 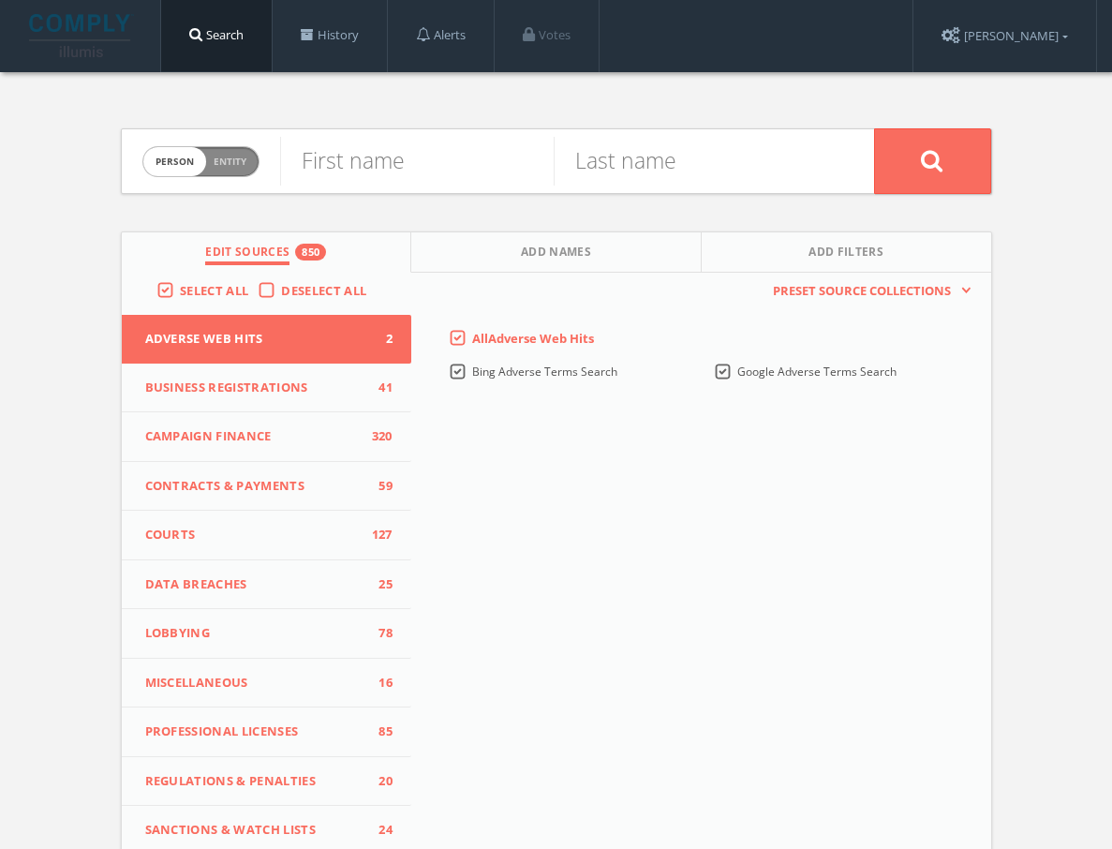 I want to click on button: Business Registrations41, so click(x=266, y=388).